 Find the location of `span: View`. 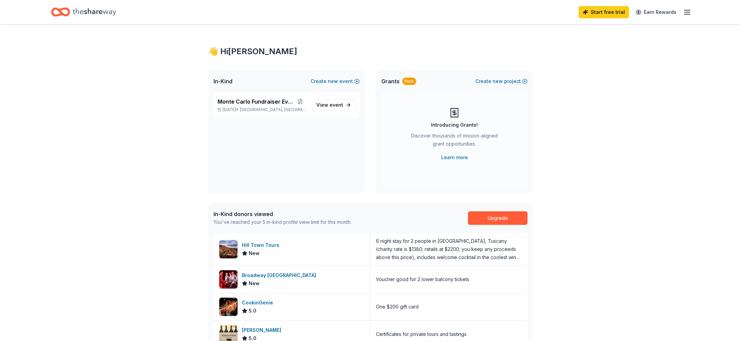

span: View is located at coordinates (330, 105).